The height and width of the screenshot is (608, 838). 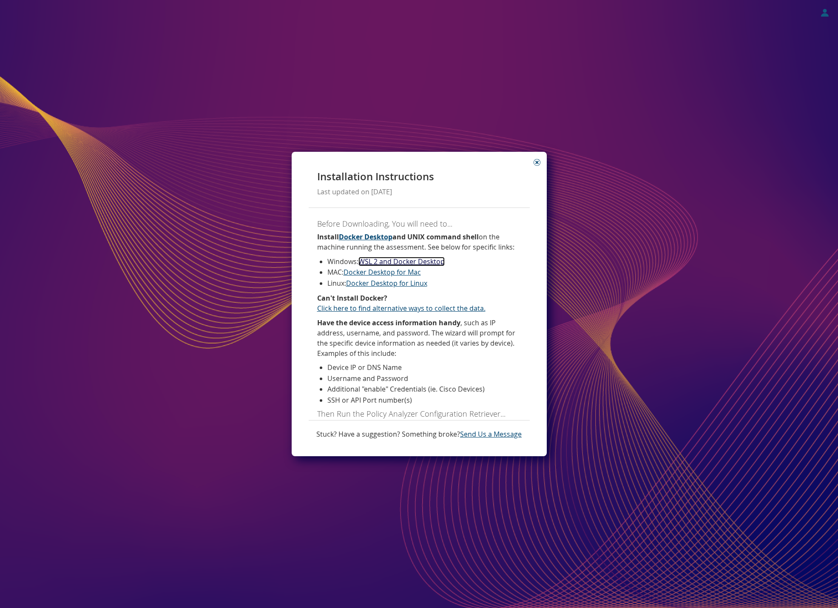 I want to click on li: Username and Password, so click(x=424, y=379).